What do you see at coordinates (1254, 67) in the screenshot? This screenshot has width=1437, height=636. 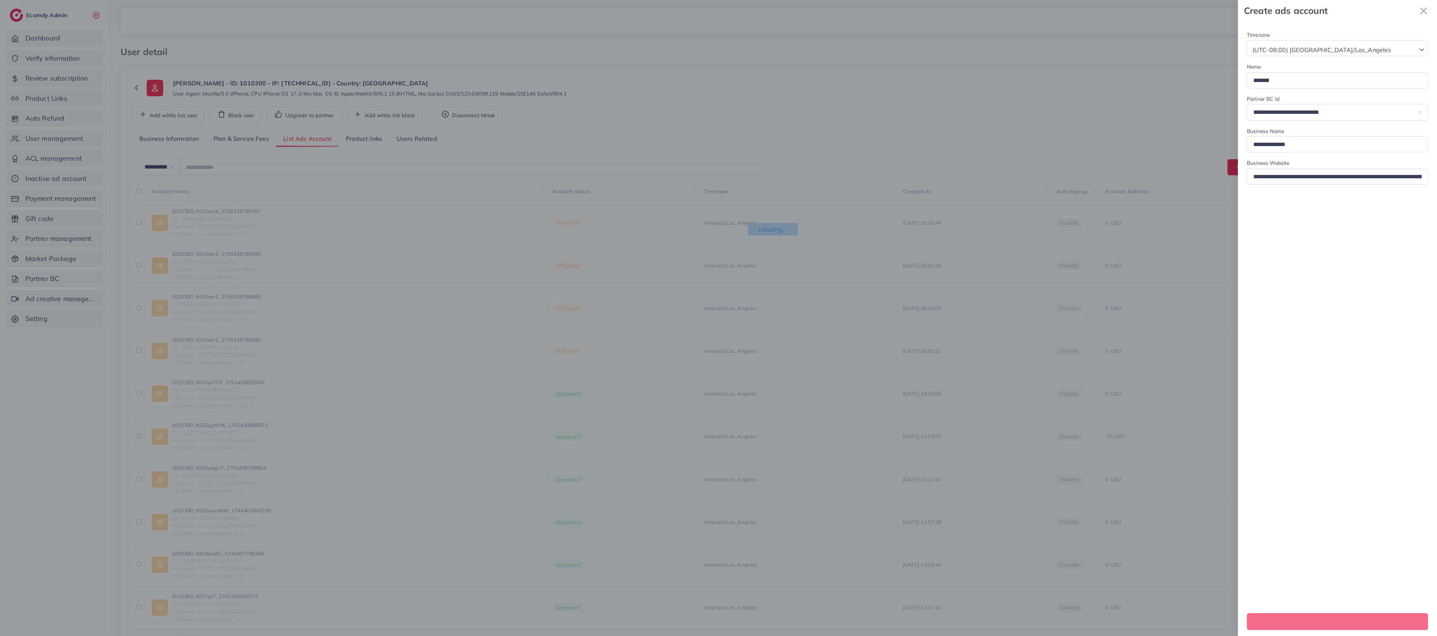 I see `label: Name` at bounding box center [1254, 67].